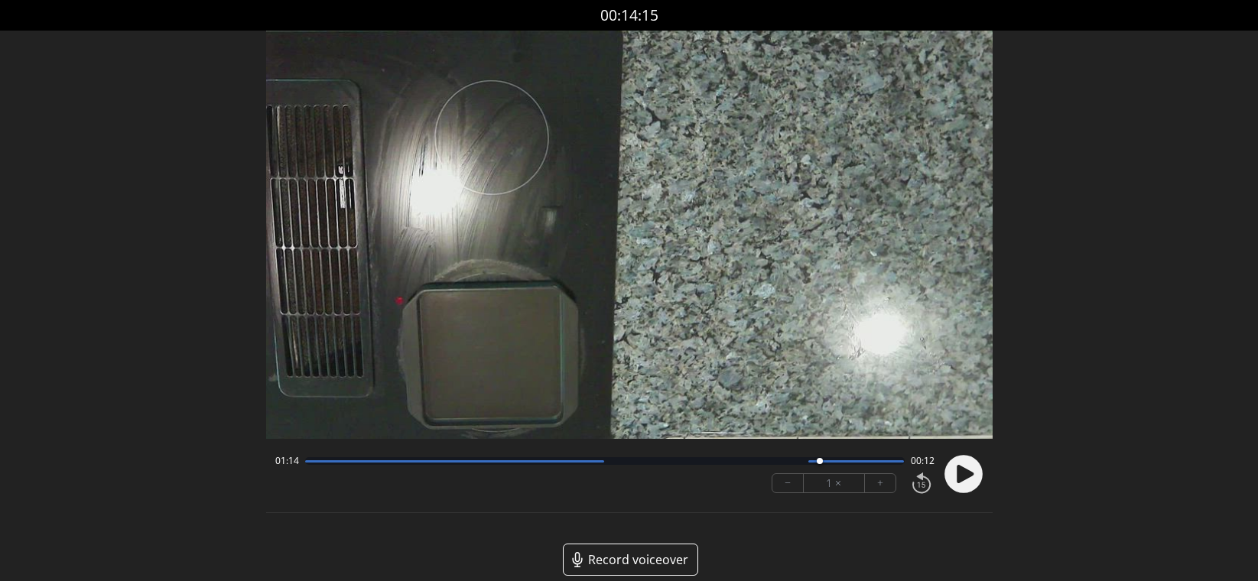  What do you see at coordinates (630, 15) in the screenshot?
I see `a: 00:14:15` at bounding box center [630, 15].